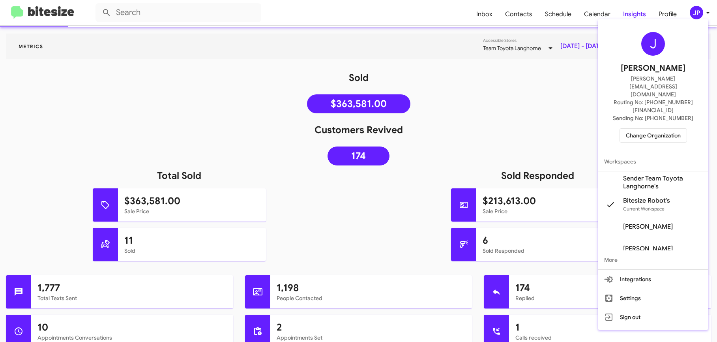 Image resolution: width=717 pixels, height=342 pixels. Describe the element at coordinates (653, 317) in the screenshot. I see `button: Sign out` at that location.